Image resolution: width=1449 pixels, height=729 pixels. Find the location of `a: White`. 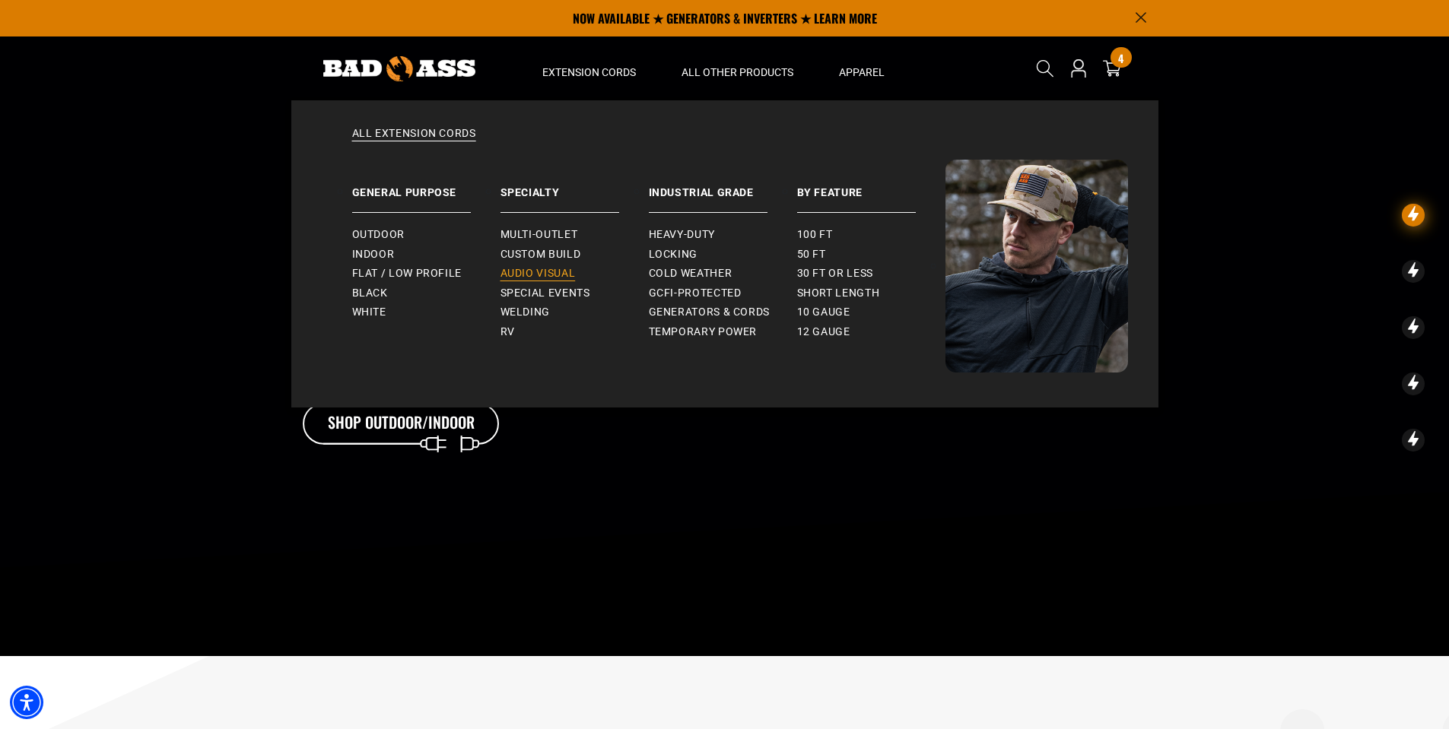

a: White is located at coordinates (426, 313).